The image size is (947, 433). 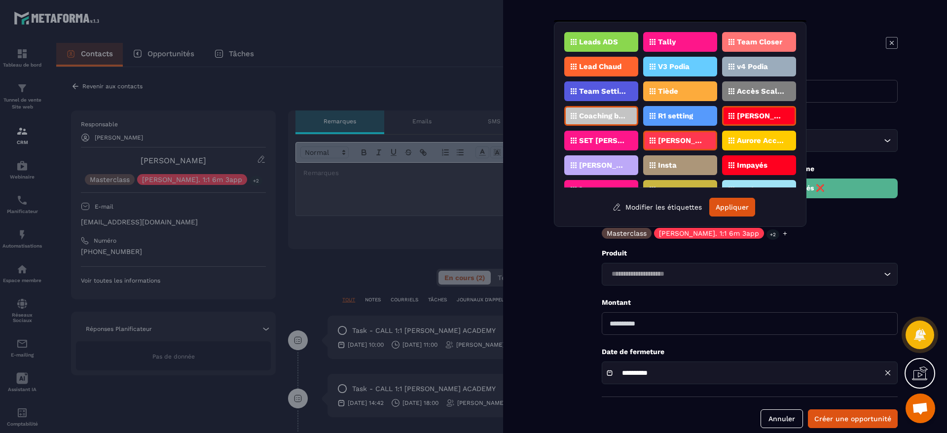 I want to click on p: +2, so click(x=773, y=234).